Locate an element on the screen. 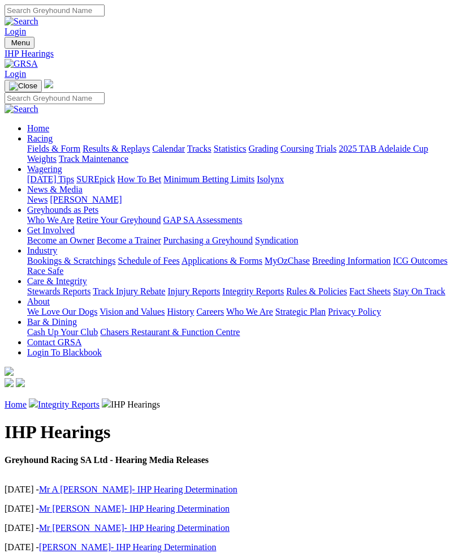 Image resolution: width=458 pixels, height=553 pixels. div: Industry is located at coordinates (241, 266).